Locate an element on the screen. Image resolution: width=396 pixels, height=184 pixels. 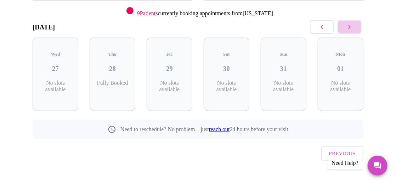
h5: Sun is located at coordinates (283, 54).